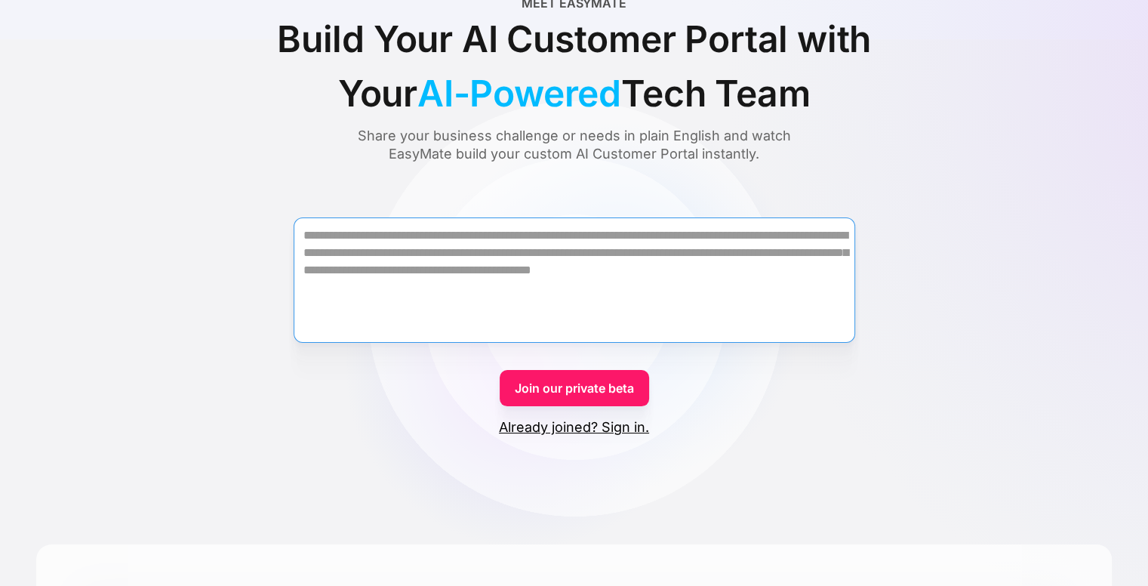 The height and width of the screenshot is (586, 1148). What do you see at coordinates (574, 145) in the screenshot?
I see `div: Share your business challenge or needs in plain English and watch EasyMate build your custom AI C...` at bounding box center [574, 145].